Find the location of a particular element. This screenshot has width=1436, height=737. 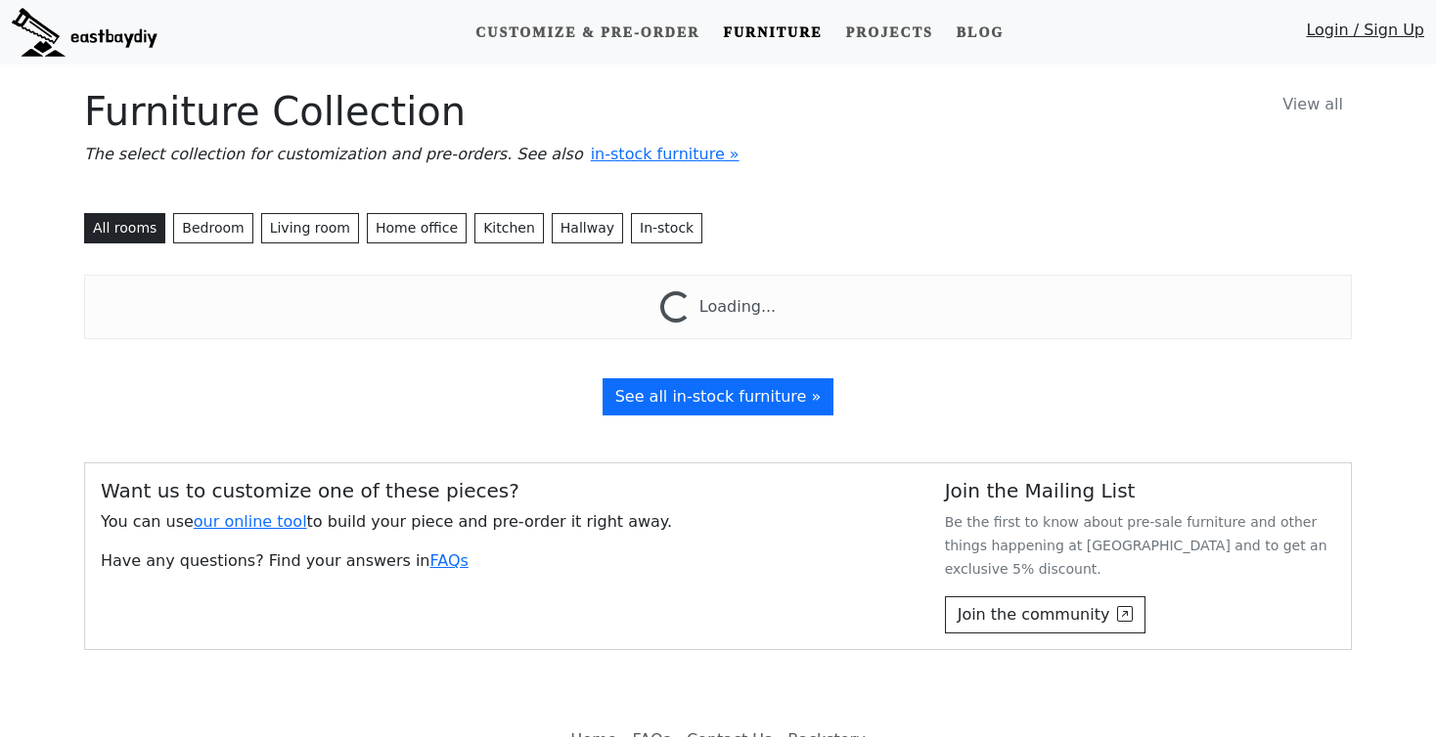

button: Join the community is located at coordinates (1045, 615).